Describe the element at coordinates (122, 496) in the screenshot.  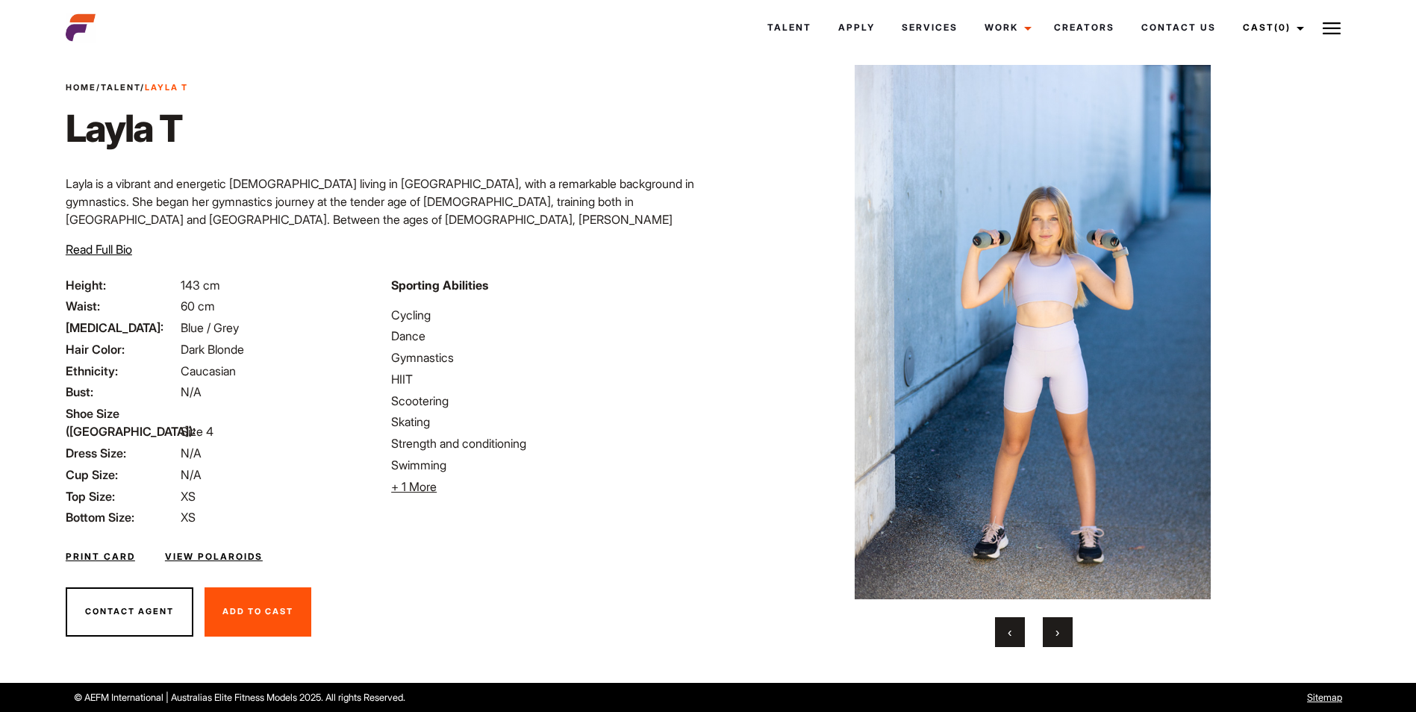
I see `span: Top Size:` at that location.